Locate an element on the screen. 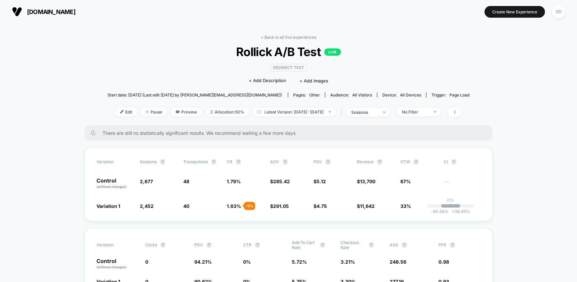 The height and width of the screenshot is (282, 577). span: 3.21 % is located at coordinates (348, 262).